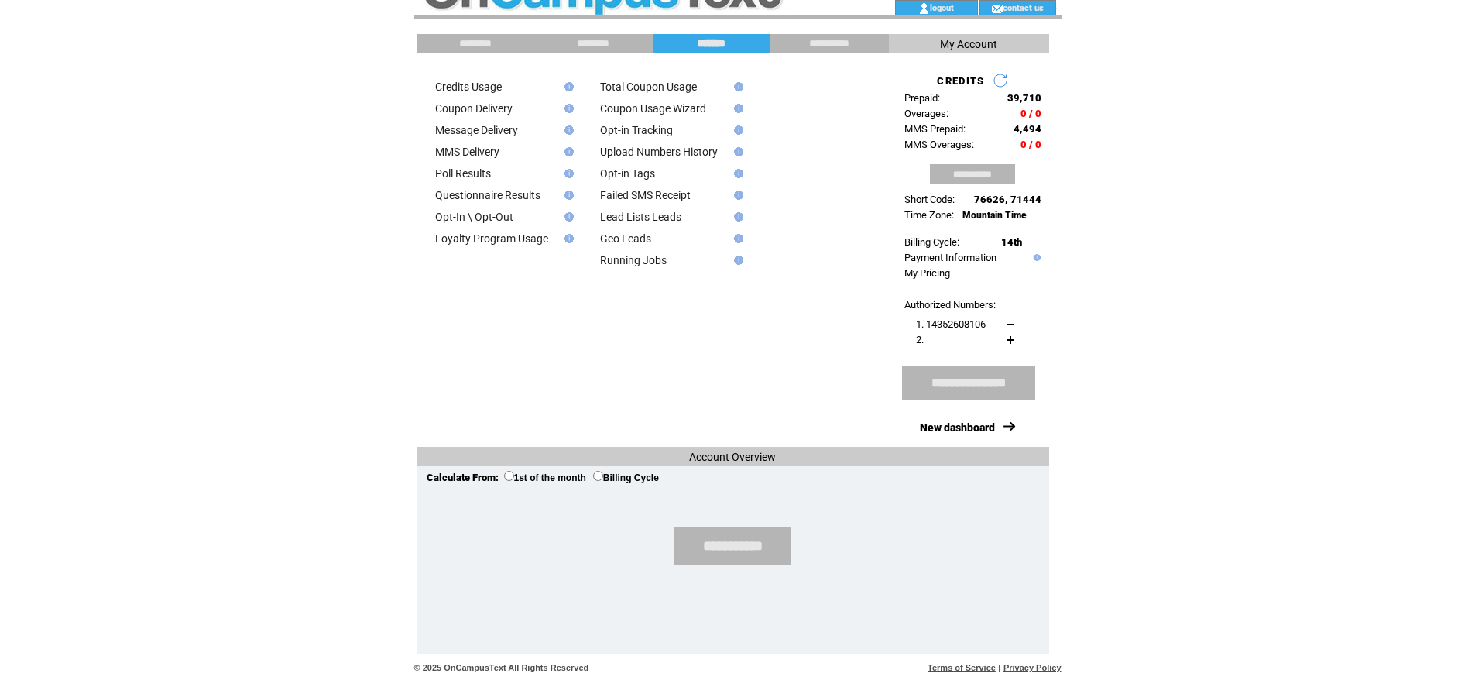 The image size is (1475, 680). I want to click on span: 76626, 71444, so click(1007, 199).